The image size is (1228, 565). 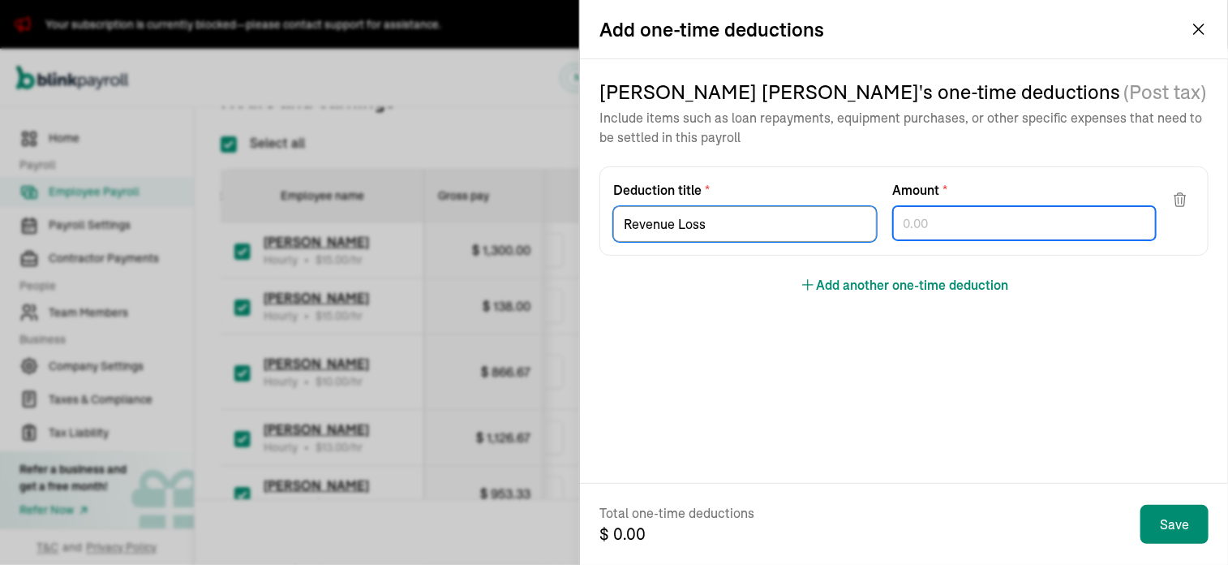 I want to click on input: 0.00, so click(x=1024, y=223).